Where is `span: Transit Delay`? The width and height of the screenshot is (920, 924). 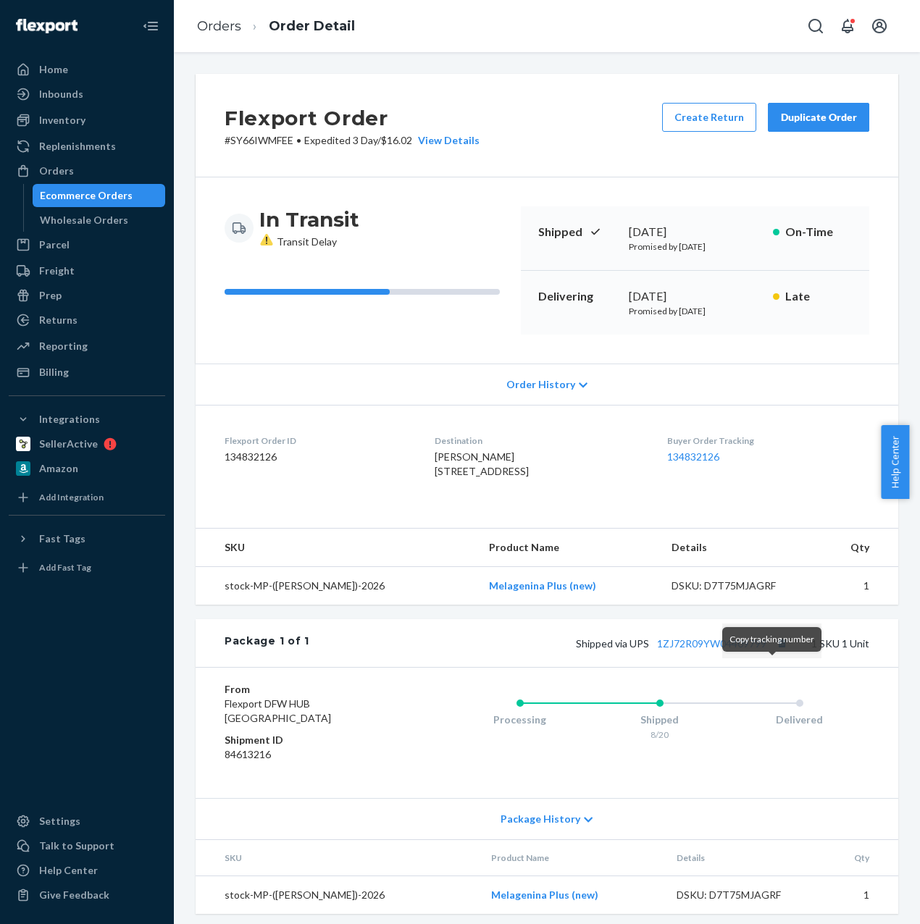 span: Transit Delay is located at coordinates (298, 241).